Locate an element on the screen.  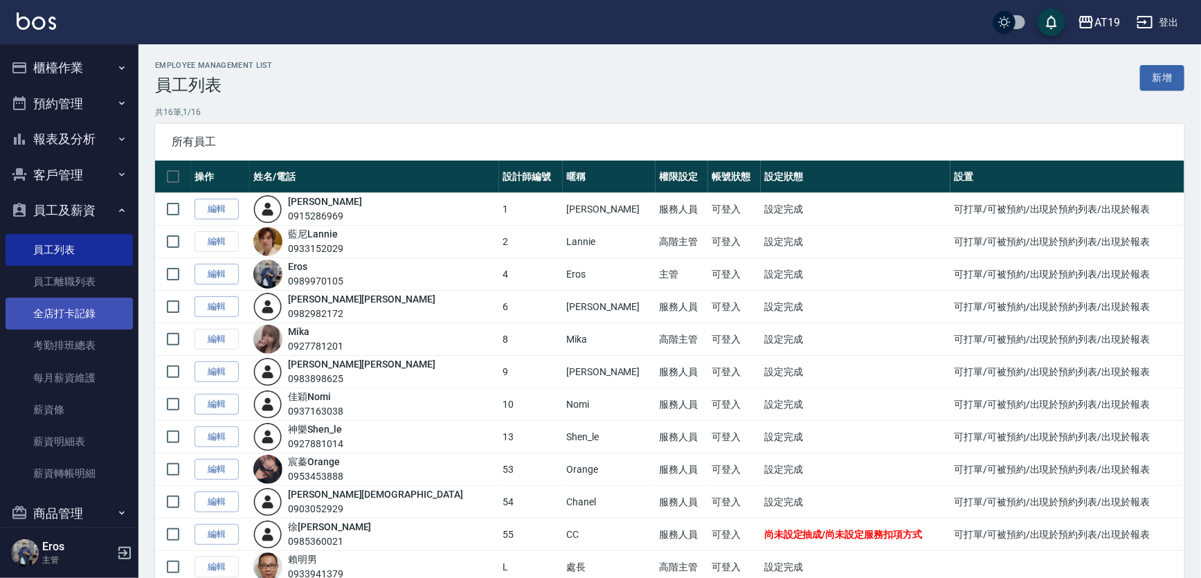
th: 姓名/電話 is located at coordinates (375, 177).